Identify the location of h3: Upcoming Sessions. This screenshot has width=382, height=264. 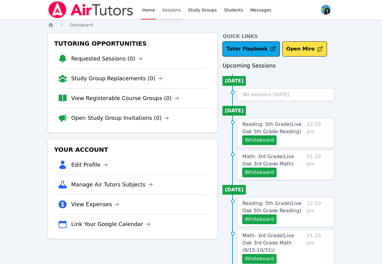
(279, 66).